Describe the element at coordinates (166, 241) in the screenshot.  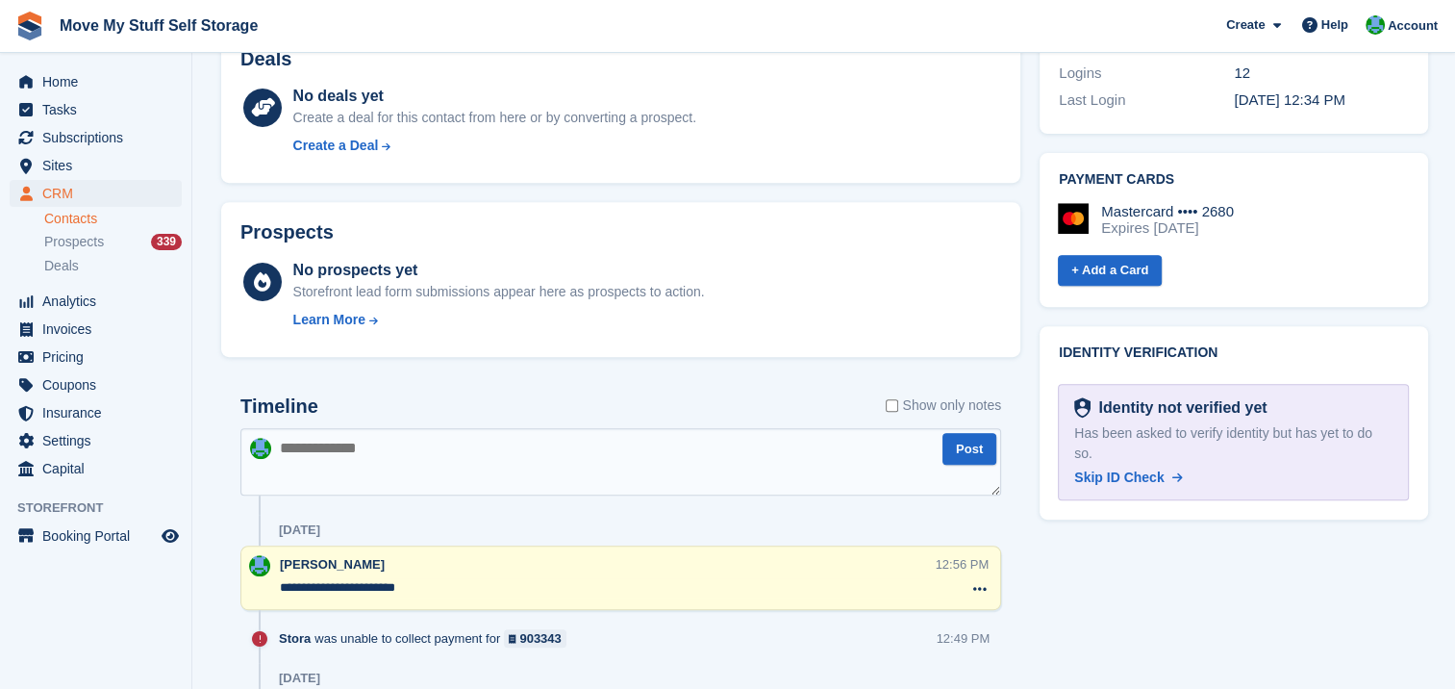
I see `div: 339` at that location.